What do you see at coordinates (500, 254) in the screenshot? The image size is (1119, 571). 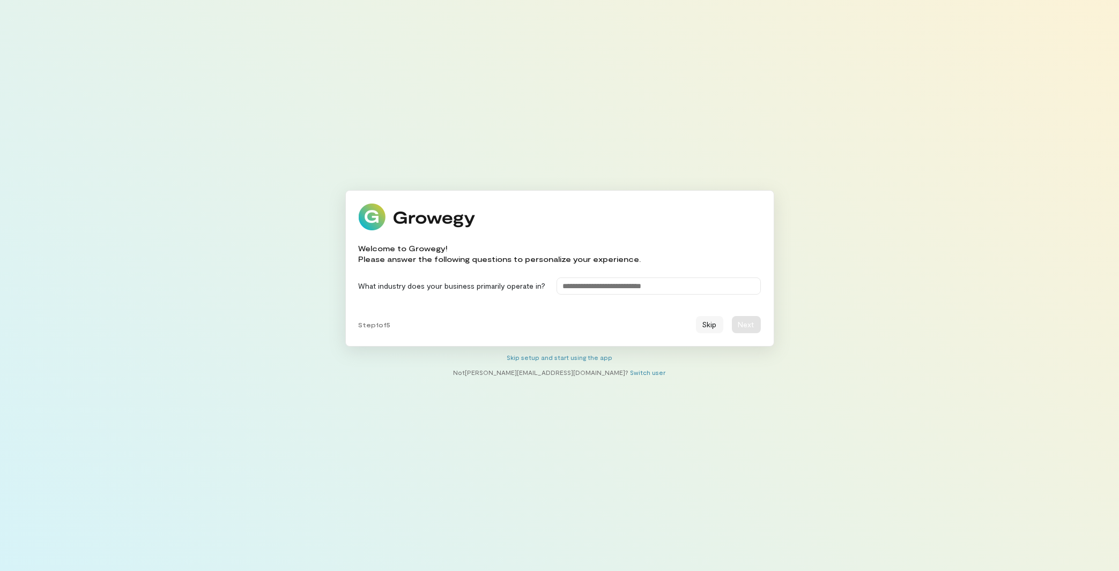 I see `div: Welcome to Growegy! Please answer the following questions to personalize your experience.` at bounding box center [500, 254].